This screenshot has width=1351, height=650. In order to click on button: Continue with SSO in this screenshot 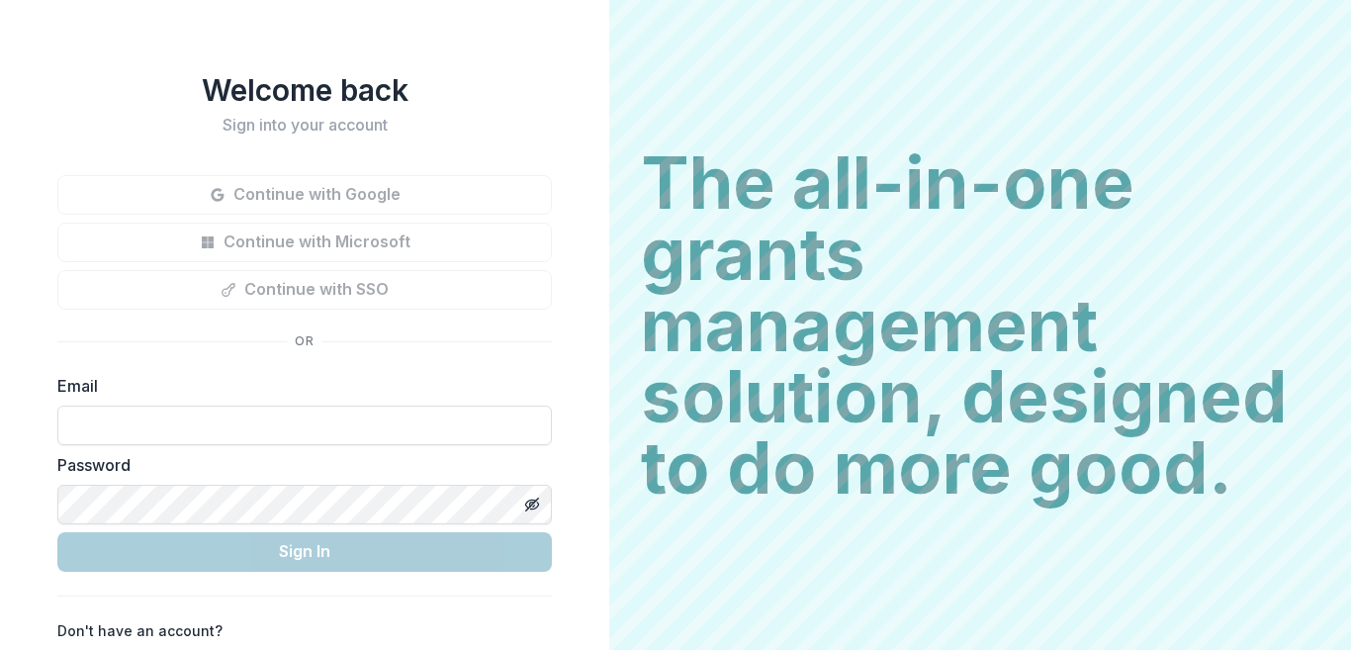, I will do `click(305, 290)`.